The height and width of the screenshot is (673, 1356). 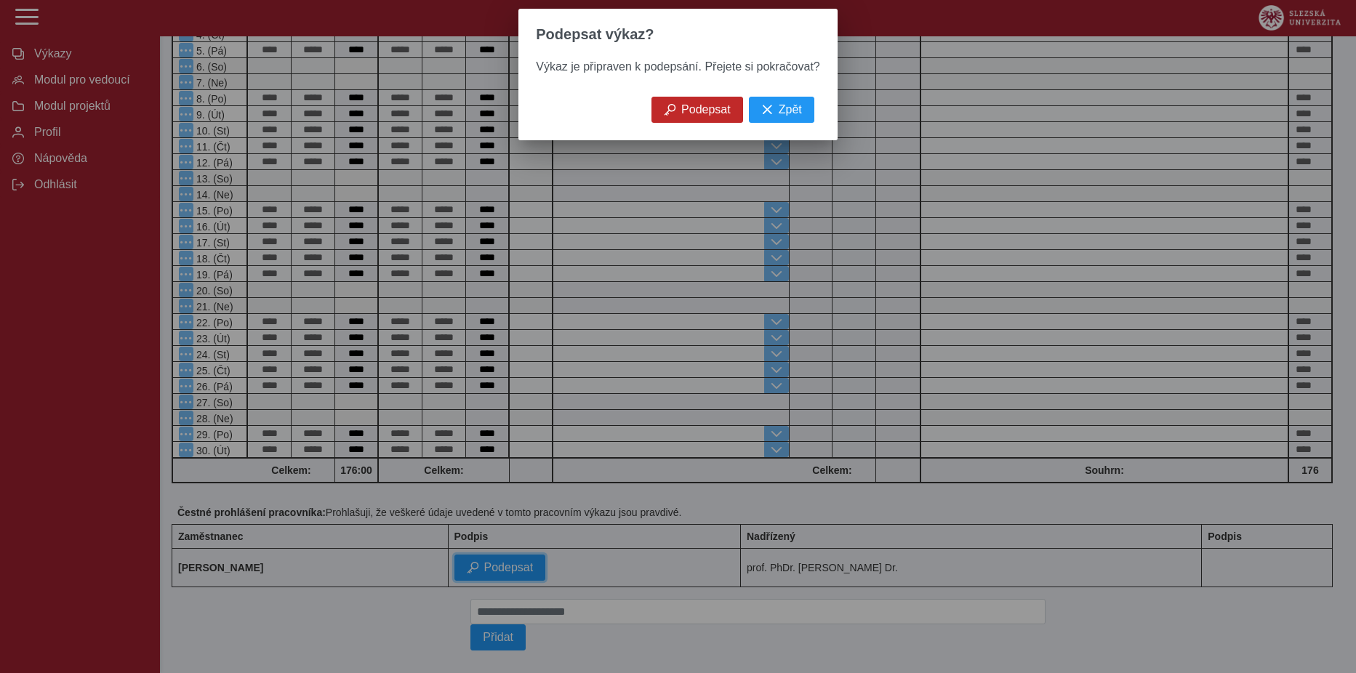 I want to click on span: Výkaz je připraven k podepsání. Přejete si pokračovat?, so click(x=678, y=66).